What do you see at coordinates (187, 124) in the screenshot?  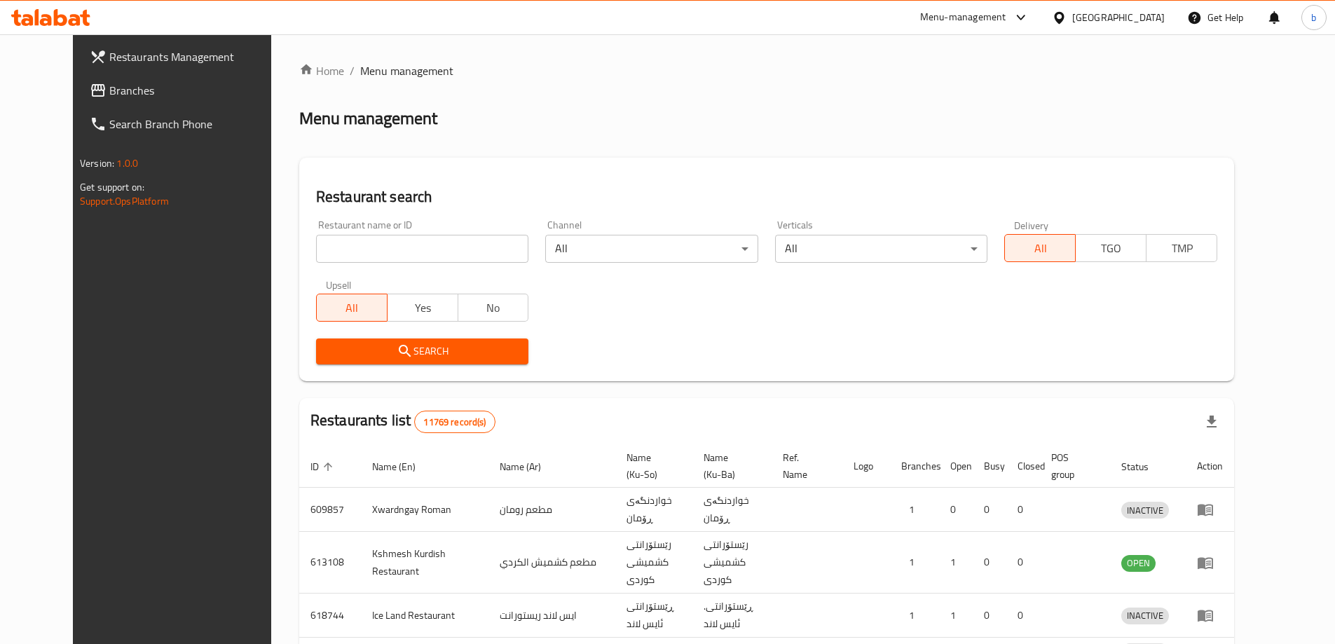 I see `a: Search Branch Phone` at bounding box center [187, 124].